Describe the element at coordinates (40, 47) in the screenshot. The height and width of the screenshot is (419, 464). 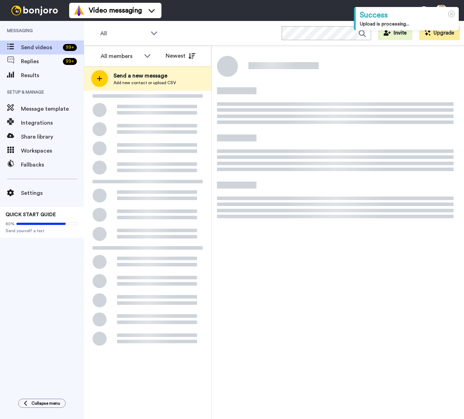
I see `span: Send videos` at that location.